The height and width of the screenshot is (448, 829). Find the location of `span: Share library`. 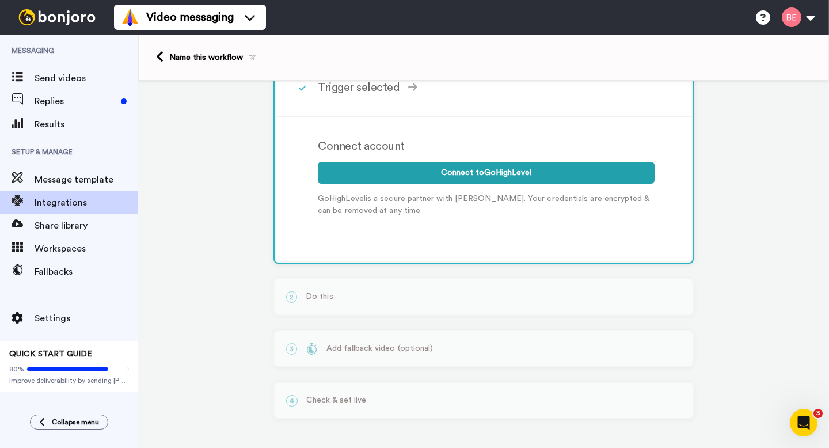

span: Share library is located at coordinates (86, 226).